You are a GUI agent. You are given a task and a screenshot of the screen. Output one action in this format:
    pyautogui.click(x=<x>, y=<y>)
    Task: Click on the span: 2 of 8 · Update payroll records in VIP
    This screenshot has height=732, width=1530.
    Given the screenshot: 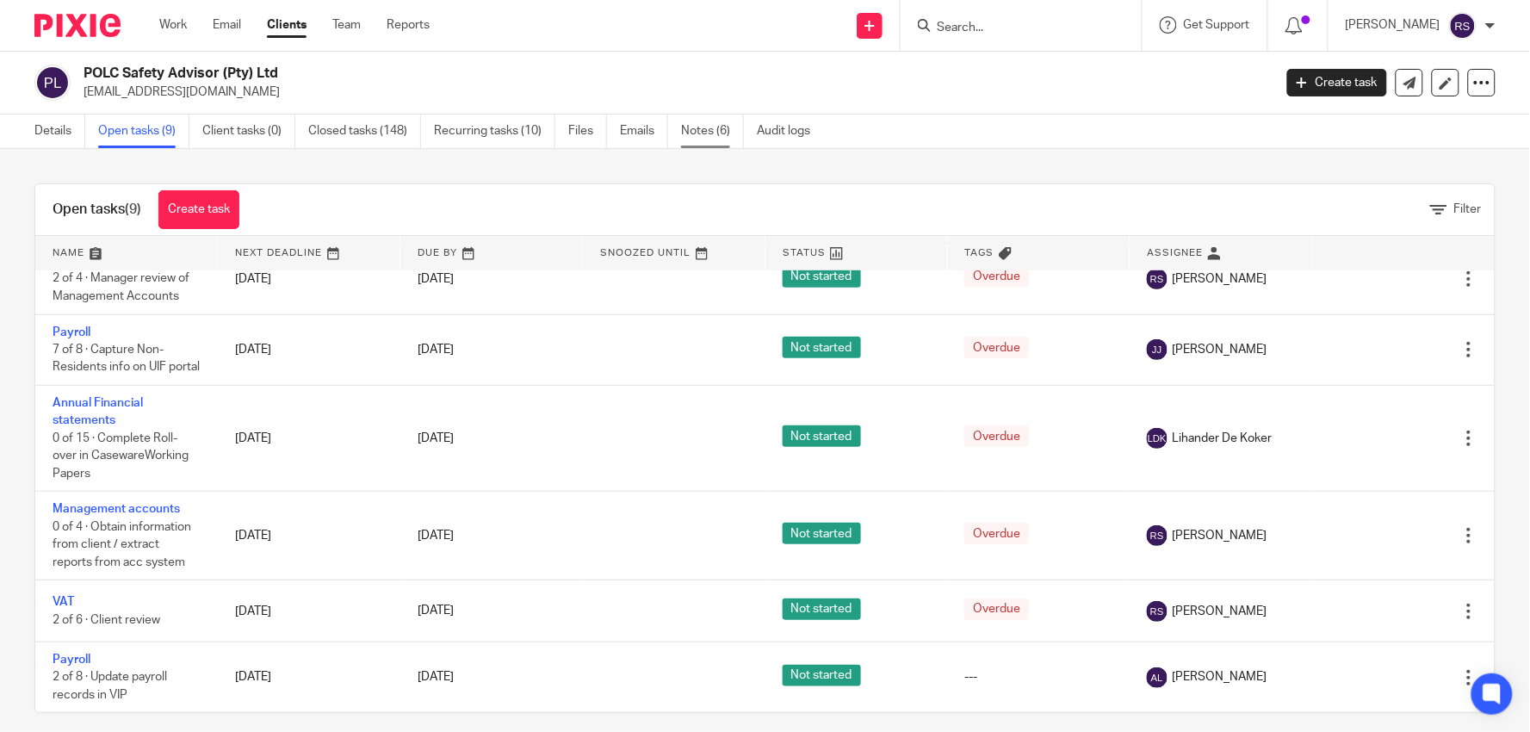 What is the action you would take?
    pyautogui.click(x=109, y=685)
    